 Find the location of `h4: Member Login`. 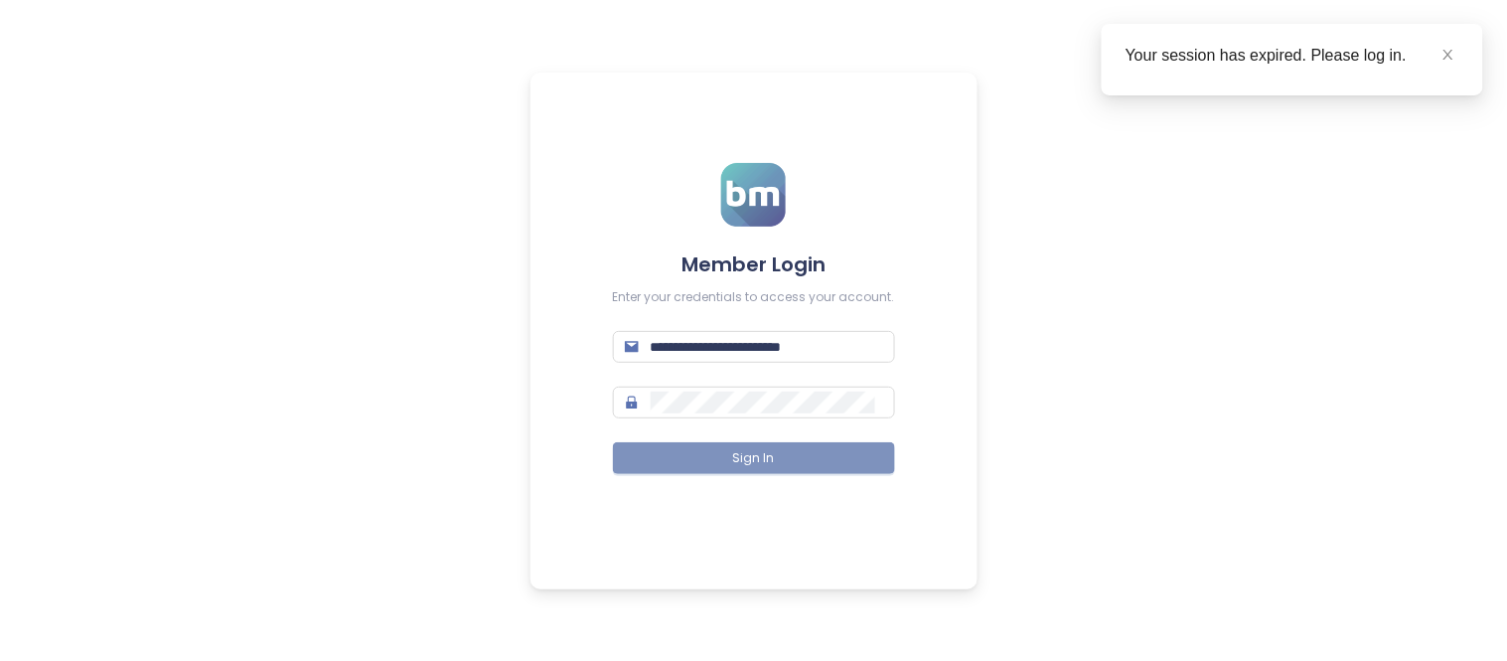

h4: Member Login is located at coordinates (754, 264).